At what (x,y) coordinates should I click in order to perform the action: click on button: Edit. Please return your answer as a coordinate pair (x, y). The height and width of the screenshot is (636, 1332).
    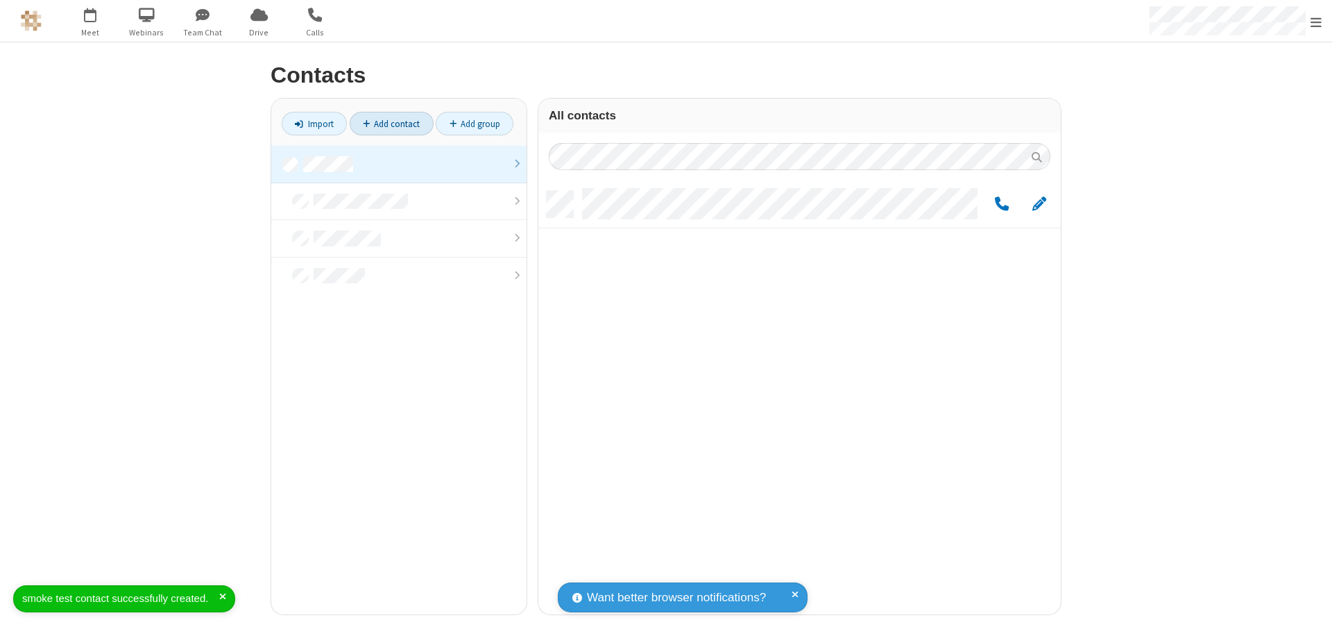
    Looking at the image, I should click on (1039, 204).